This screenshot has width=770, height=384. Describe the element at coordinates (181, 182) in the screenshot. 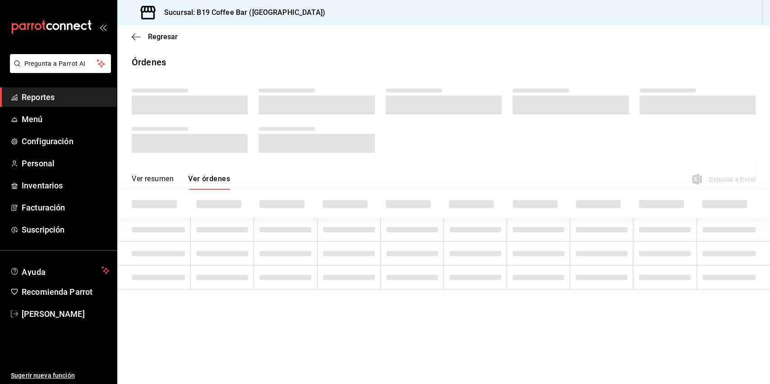

I see `div: navigation tabs` at that location.